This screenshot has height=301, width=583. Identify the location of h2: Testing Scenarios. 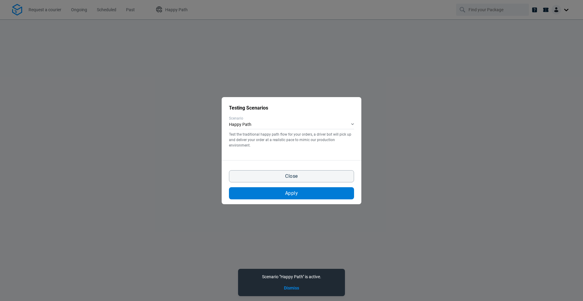
(292, 108).